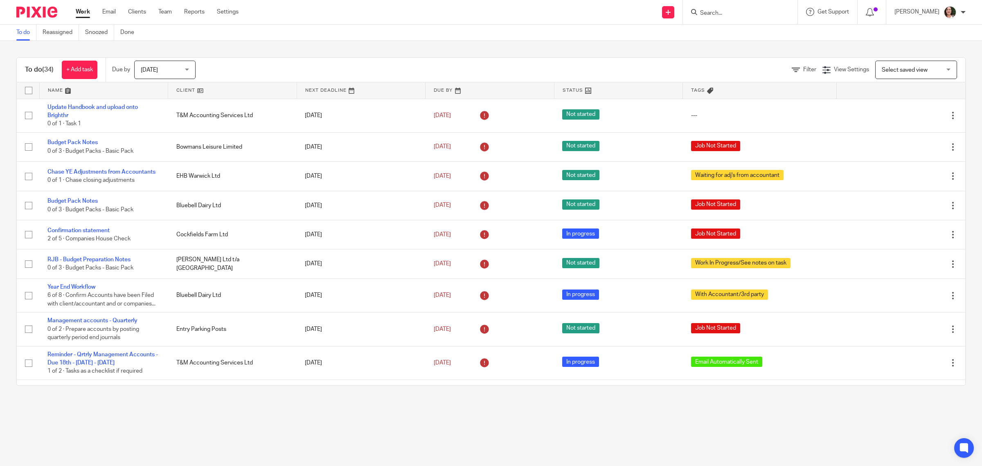 The image size is (982, 466). I want to click on a: Snoozed, so click(99, 32).